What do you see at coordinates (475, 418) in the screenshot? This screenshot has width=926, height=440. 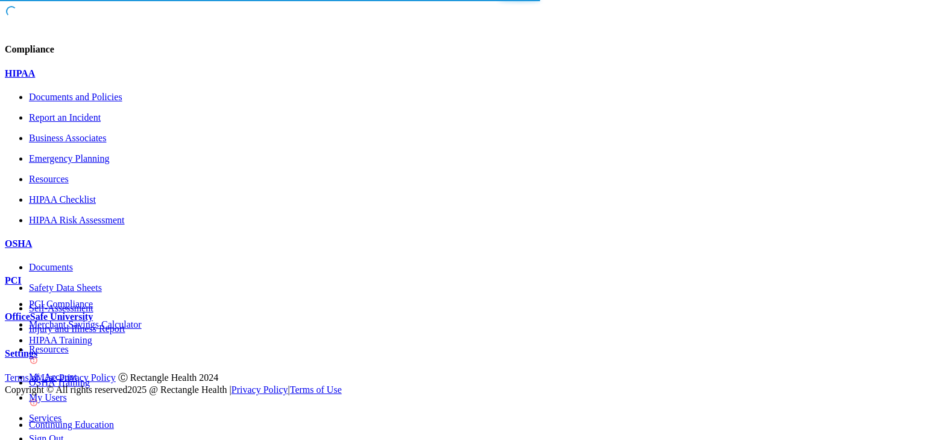 I see `p: Services` at bounding box center [475, 418].